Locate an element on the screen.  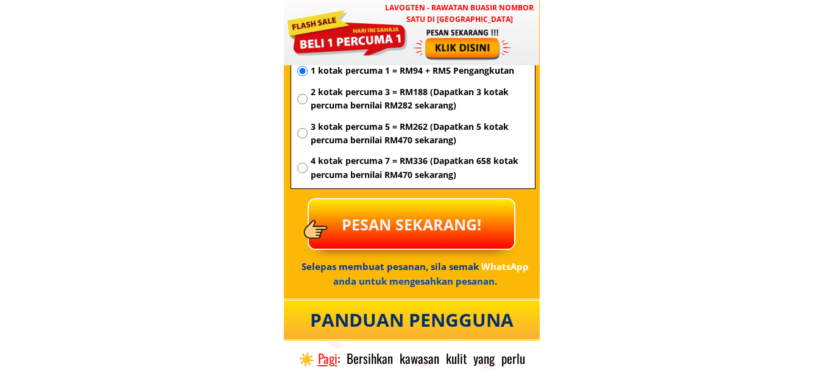
span: Pagi is located at coordinates (328, 358).